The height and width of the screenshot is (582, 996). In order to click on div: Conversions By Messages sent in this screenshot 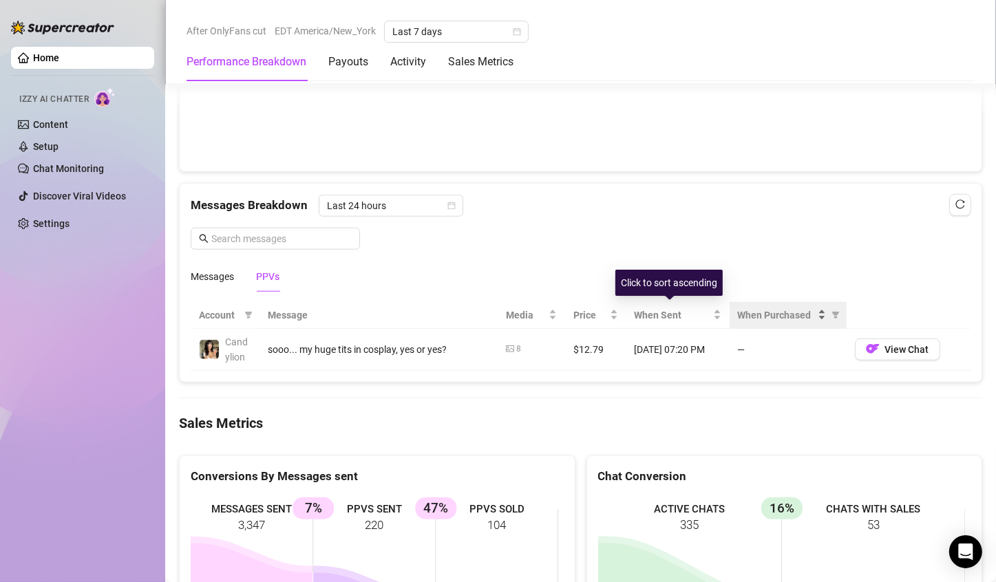, I will do `click(377, 476)`.